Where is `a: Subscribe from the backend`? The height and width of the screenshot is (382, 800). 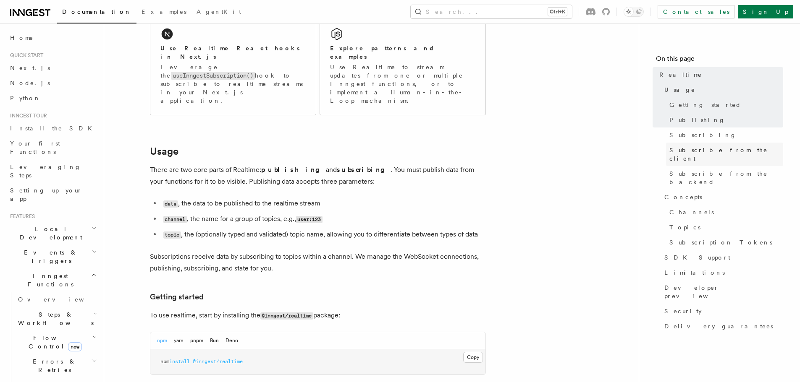
a: Subscribe from the backend is located at coordinates (724, 178).